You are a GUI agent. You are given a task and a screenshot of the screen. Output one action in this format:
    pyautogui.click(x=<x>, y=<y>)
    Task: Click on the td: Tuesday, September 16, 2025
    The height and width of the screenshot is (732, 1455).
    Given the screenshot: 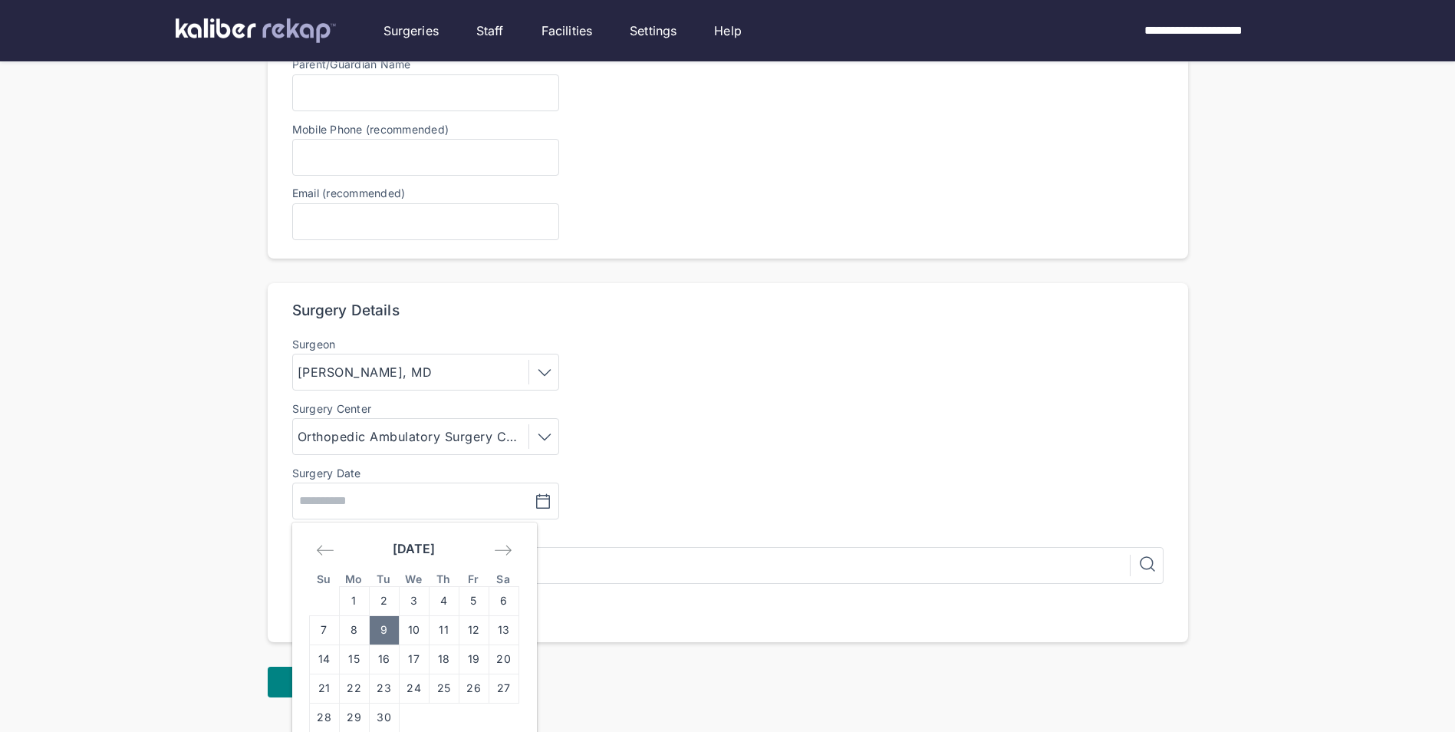 What is the action you would take?
    pyautogui.click(x=383, y=659)
    